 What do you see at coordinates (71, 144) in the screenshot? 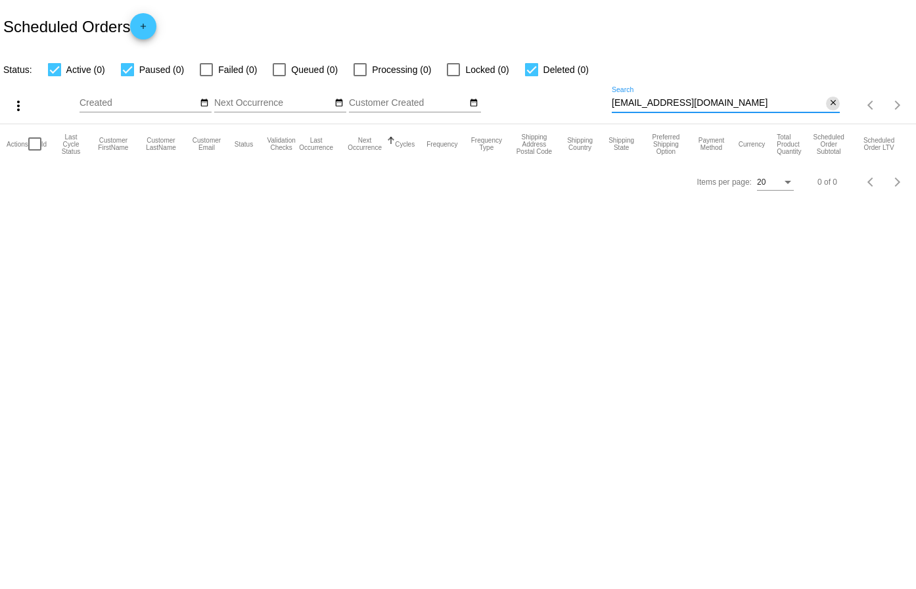
I see `button: Change sorting for LastProcessingCycleId` at bounding box center [71, 144].